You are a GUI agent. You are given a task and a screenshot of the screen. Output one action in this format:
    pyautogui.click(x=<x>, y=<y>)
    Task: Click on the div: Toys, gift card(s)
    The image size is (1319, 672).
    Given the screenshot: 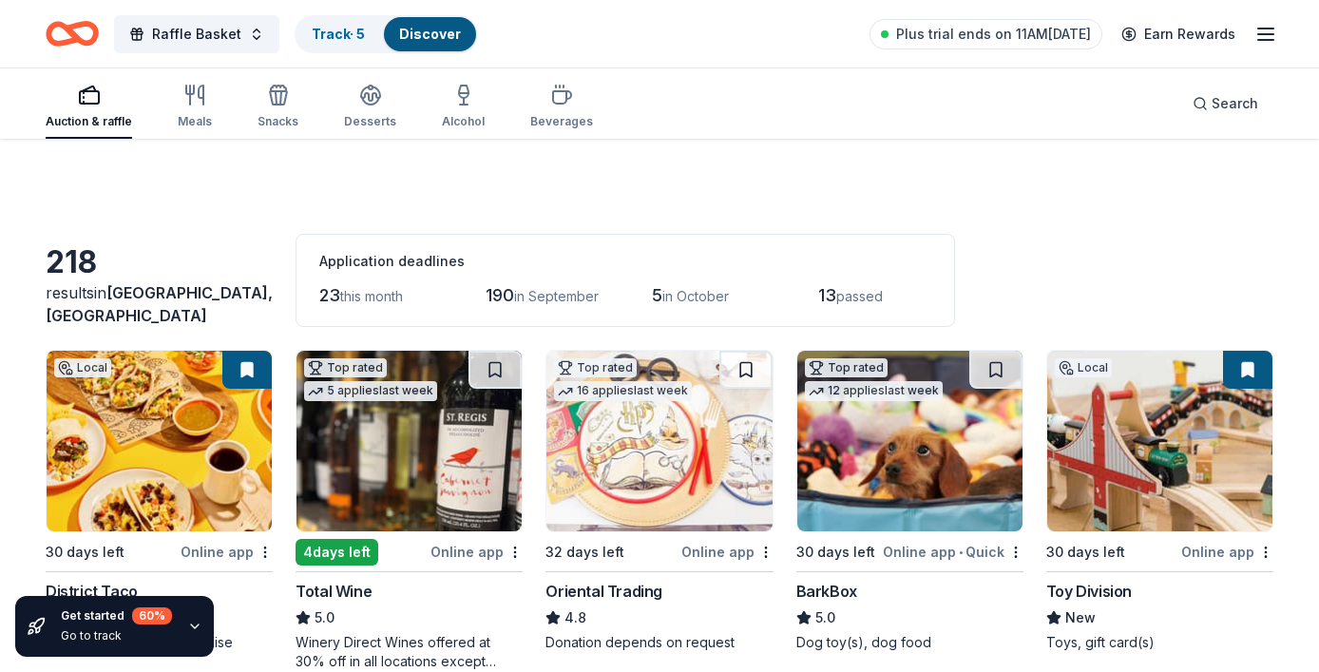 What is the action you would take?
    pyautogui.click(x=1160, y=642)
    